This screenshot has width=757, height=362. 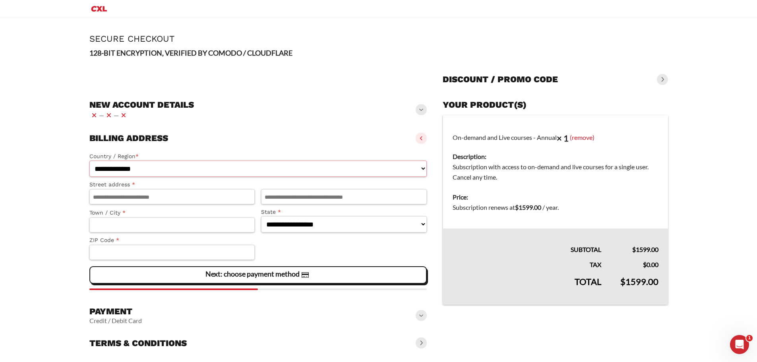 What do you see at coordinates (527, 241) in the screenshot?
I see `th: Subtotal` at bounding box center [527, 241].